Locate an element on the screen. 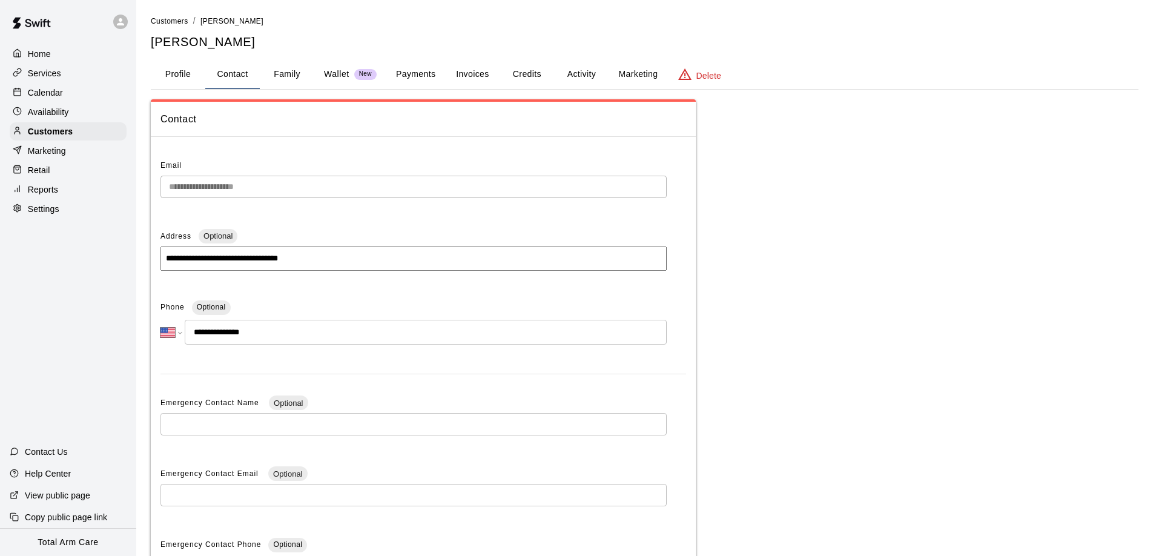  p: Total Arm Care is located at coordinates (68, 542).